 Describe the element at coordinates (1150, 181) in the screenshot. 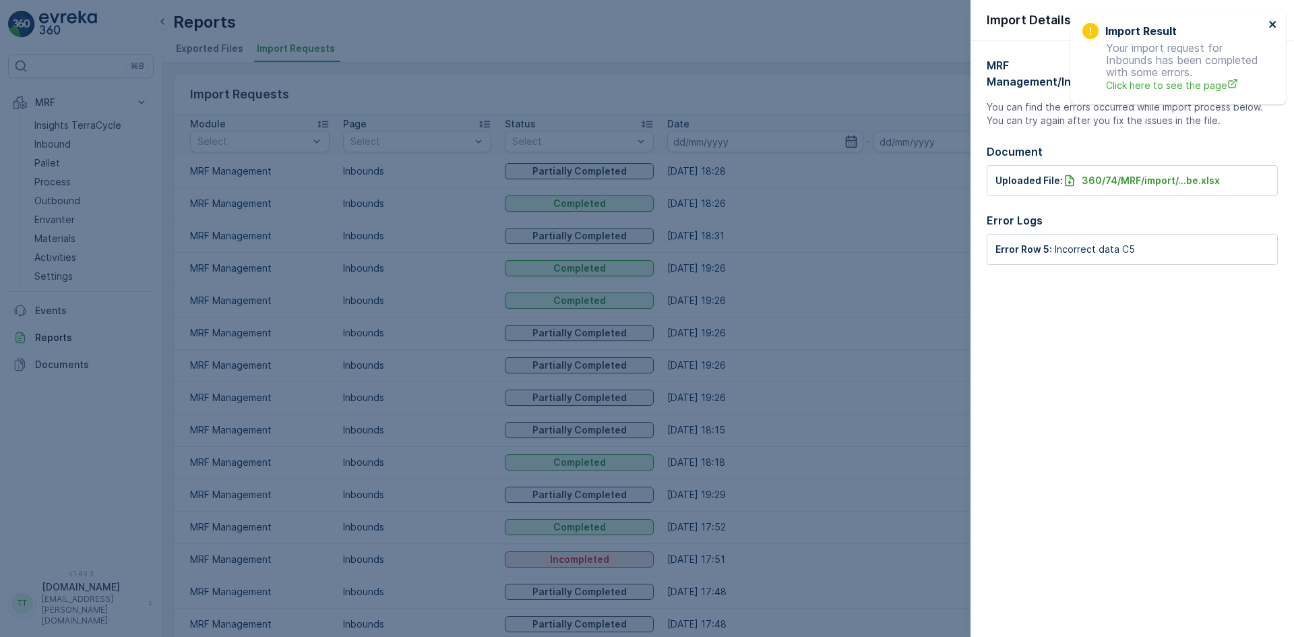

I see `p: 360/74/MRF/import/...be.xlsx` at that location.